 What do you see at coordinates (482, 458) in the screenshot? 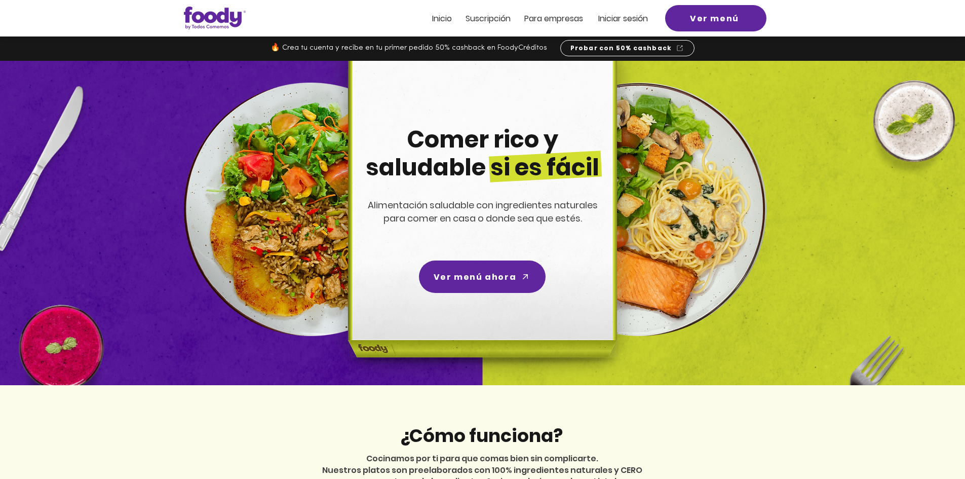
I see `span: Cocinamos por ti para que comas bien sin complicarte.` at bounding box center [482, 458].